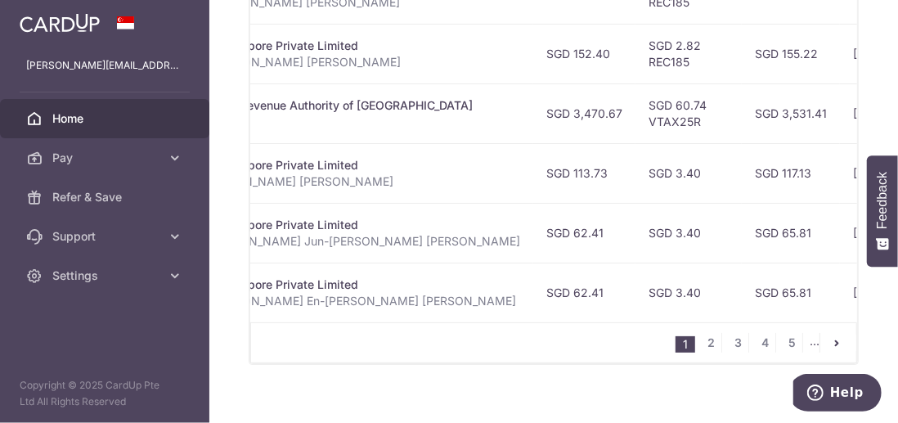 This screenshot has height=423, width=898. What do you see at coordinates (53, 19) in the screenshot?
I see `span: Help` at bounding box center [53, 19].